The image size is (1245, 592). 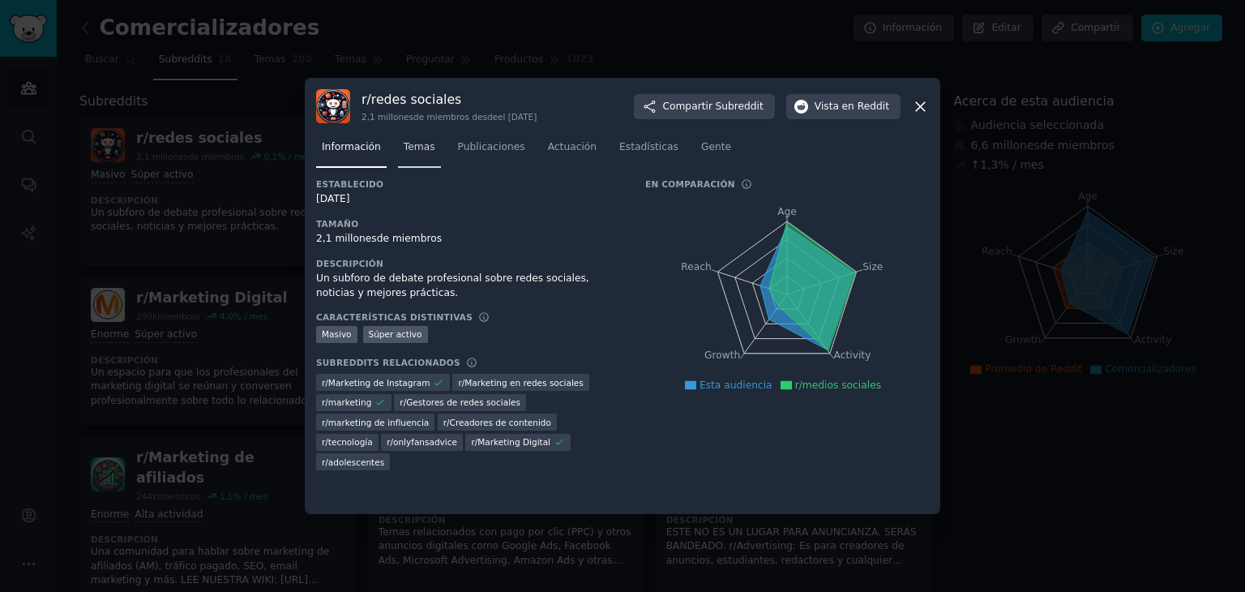 I want to click on font: en Reddit, so click(x=866, y=106).